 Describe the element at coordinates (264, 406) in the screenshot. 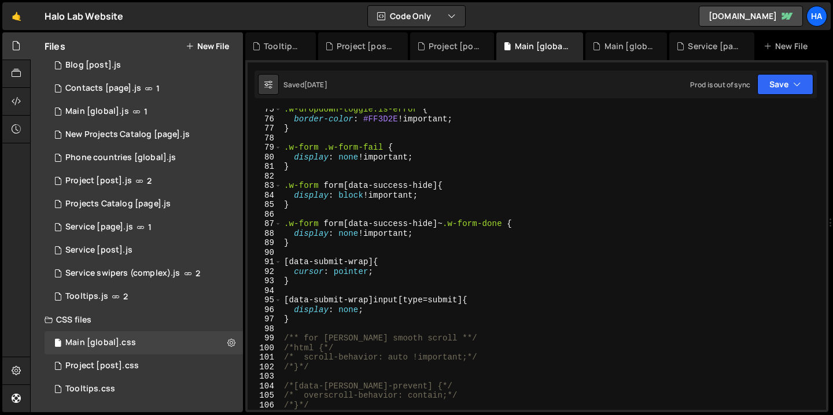

I see `div: 106` at that location.